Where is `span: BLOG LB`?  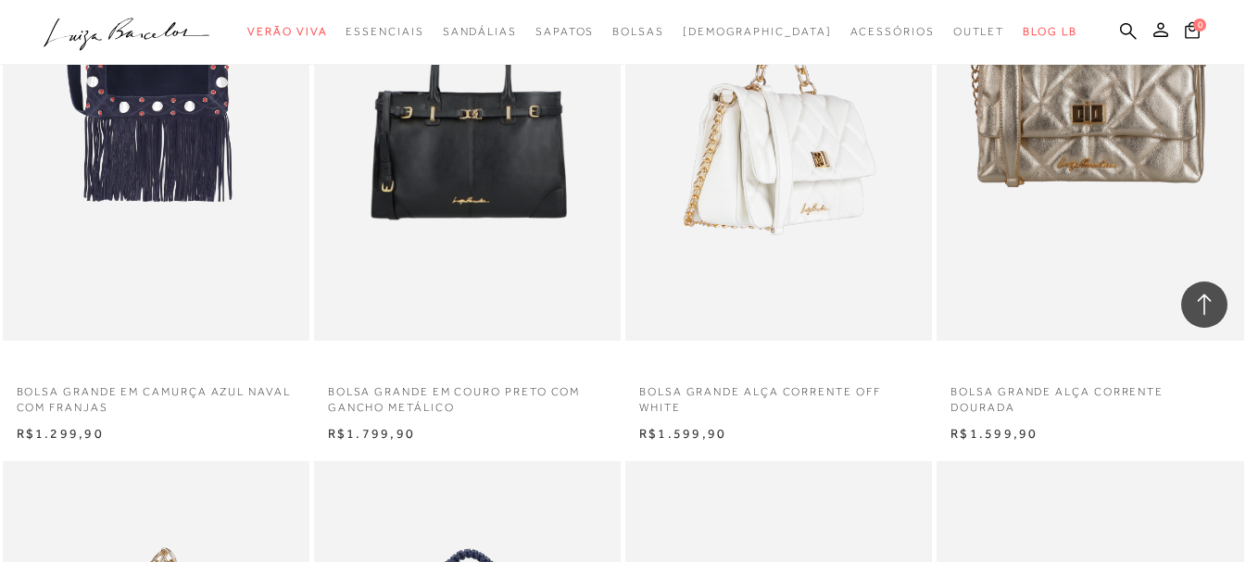
span: BLOG LB is located at coordinates (1050, 31).